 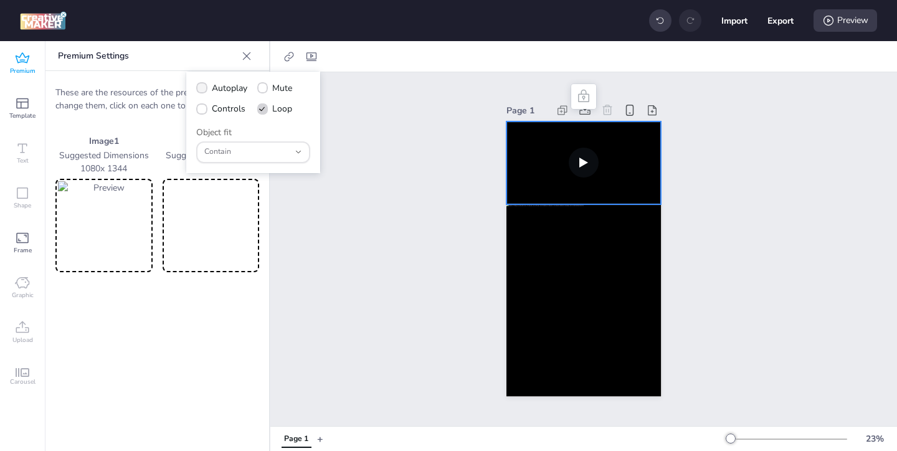 What do you see at coordinates (22, 382) in the screenshot?
I see `span: Carousel` at bounding box center [22, 382].